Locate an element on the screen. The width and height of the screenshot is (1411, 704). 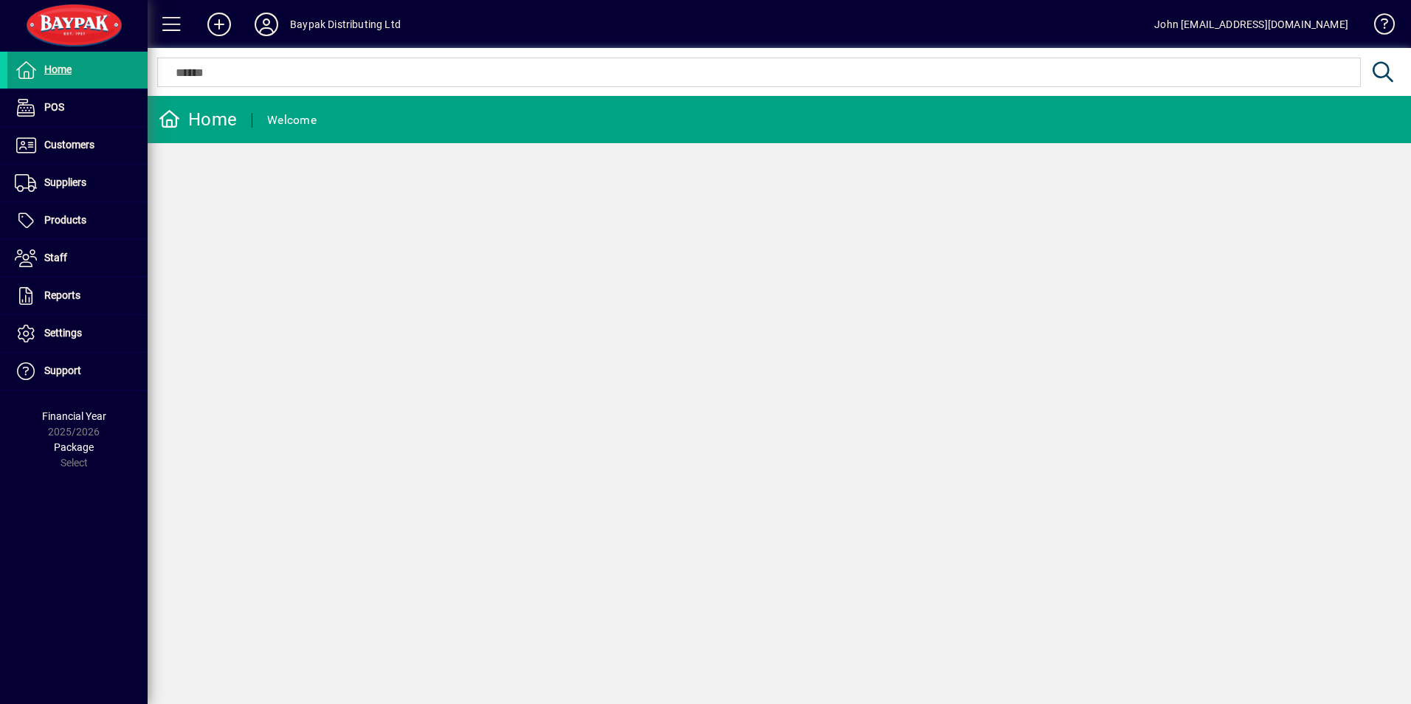
span: Reports is located at coordinates (62, 295).